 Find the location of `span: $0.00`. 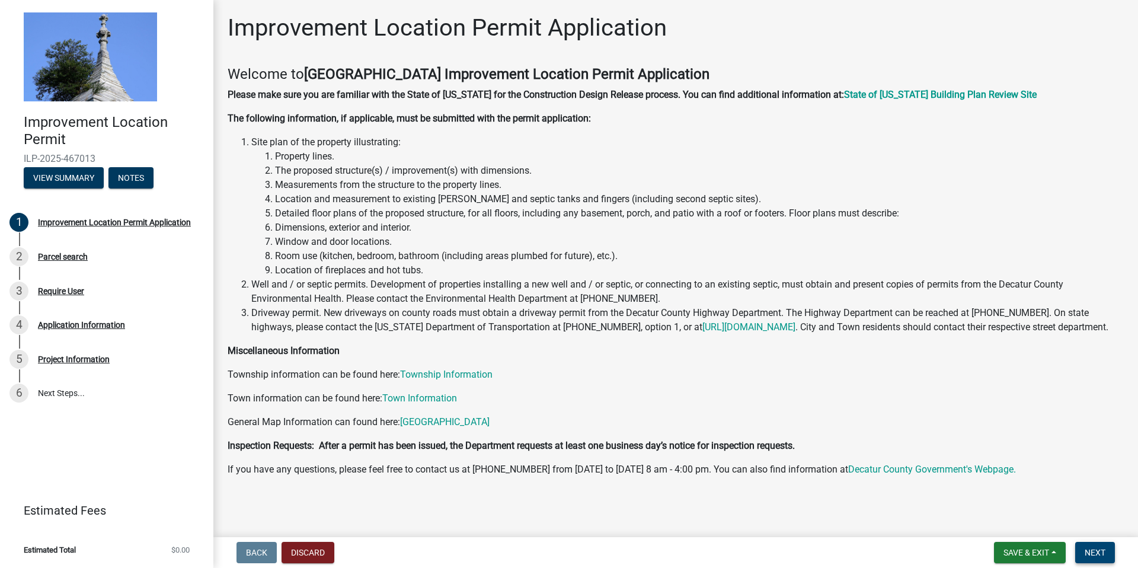

span: $0.00 is located at coordinates (180, 549).